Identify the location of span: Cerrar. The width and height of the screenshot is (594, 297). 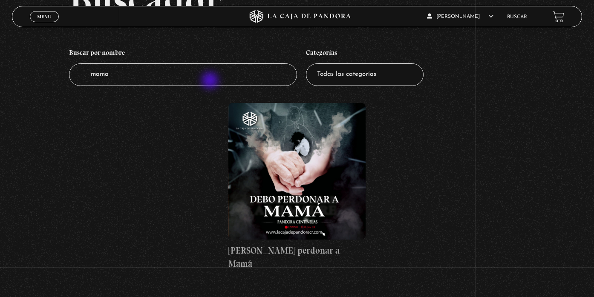
(44, 24).